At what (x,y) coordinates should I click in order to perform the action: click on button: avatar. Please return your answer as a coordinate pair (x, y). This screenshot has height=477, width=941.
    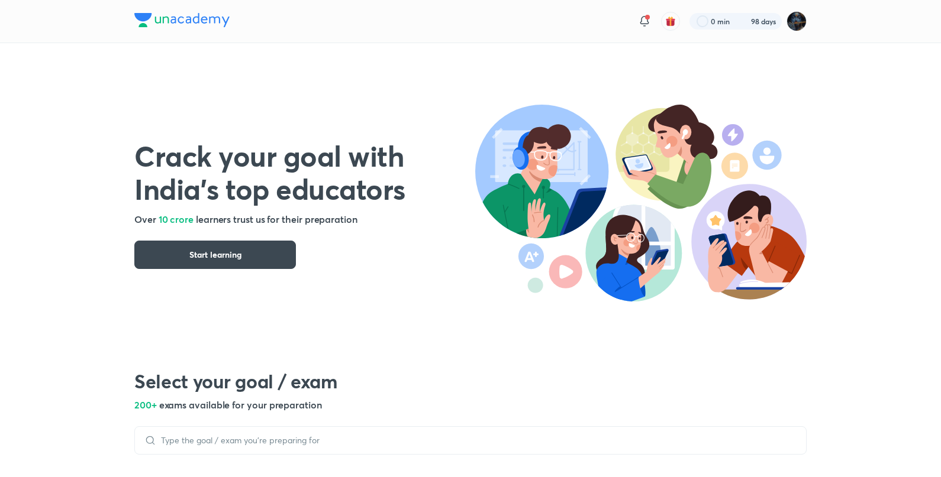
    Looking at the image, I should click on (670, 21).